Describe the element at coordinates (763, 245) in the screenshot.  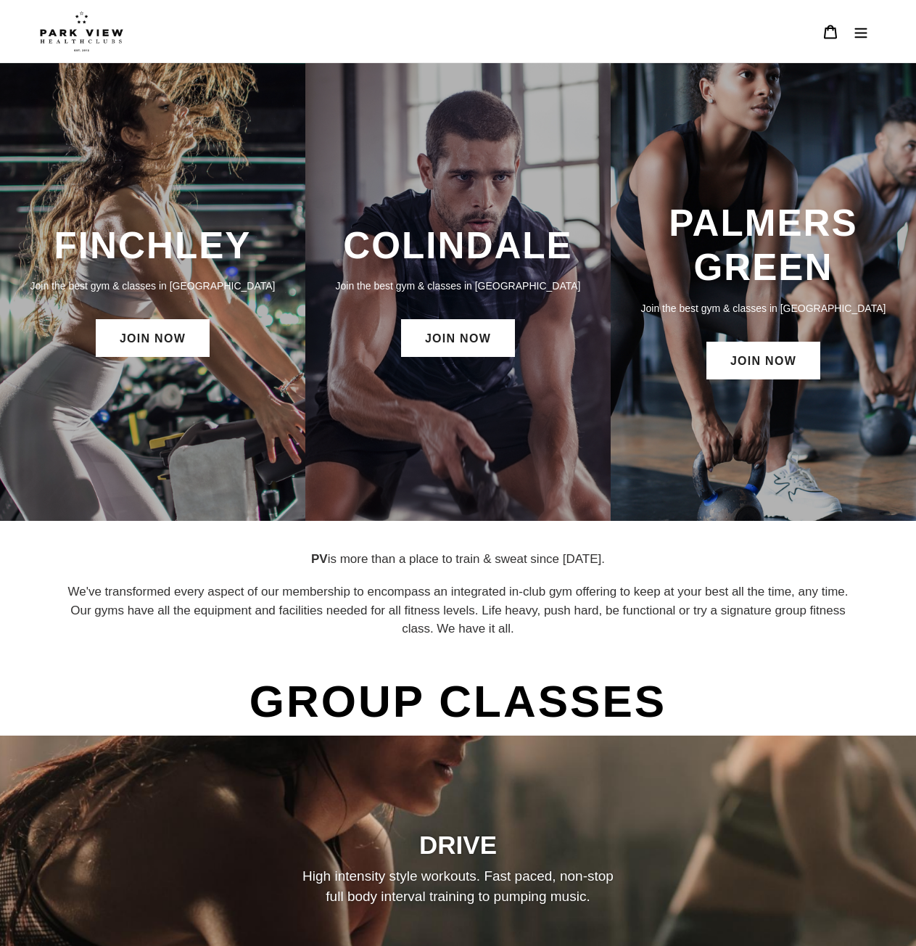
I see `h3: PALMERS GREEN` at that location.